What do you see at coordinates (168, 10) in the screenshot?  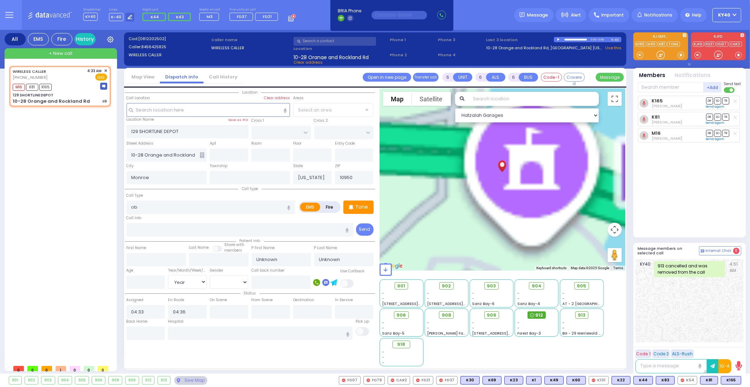 I see `label: Night unit` at bounding box center [168, 10].